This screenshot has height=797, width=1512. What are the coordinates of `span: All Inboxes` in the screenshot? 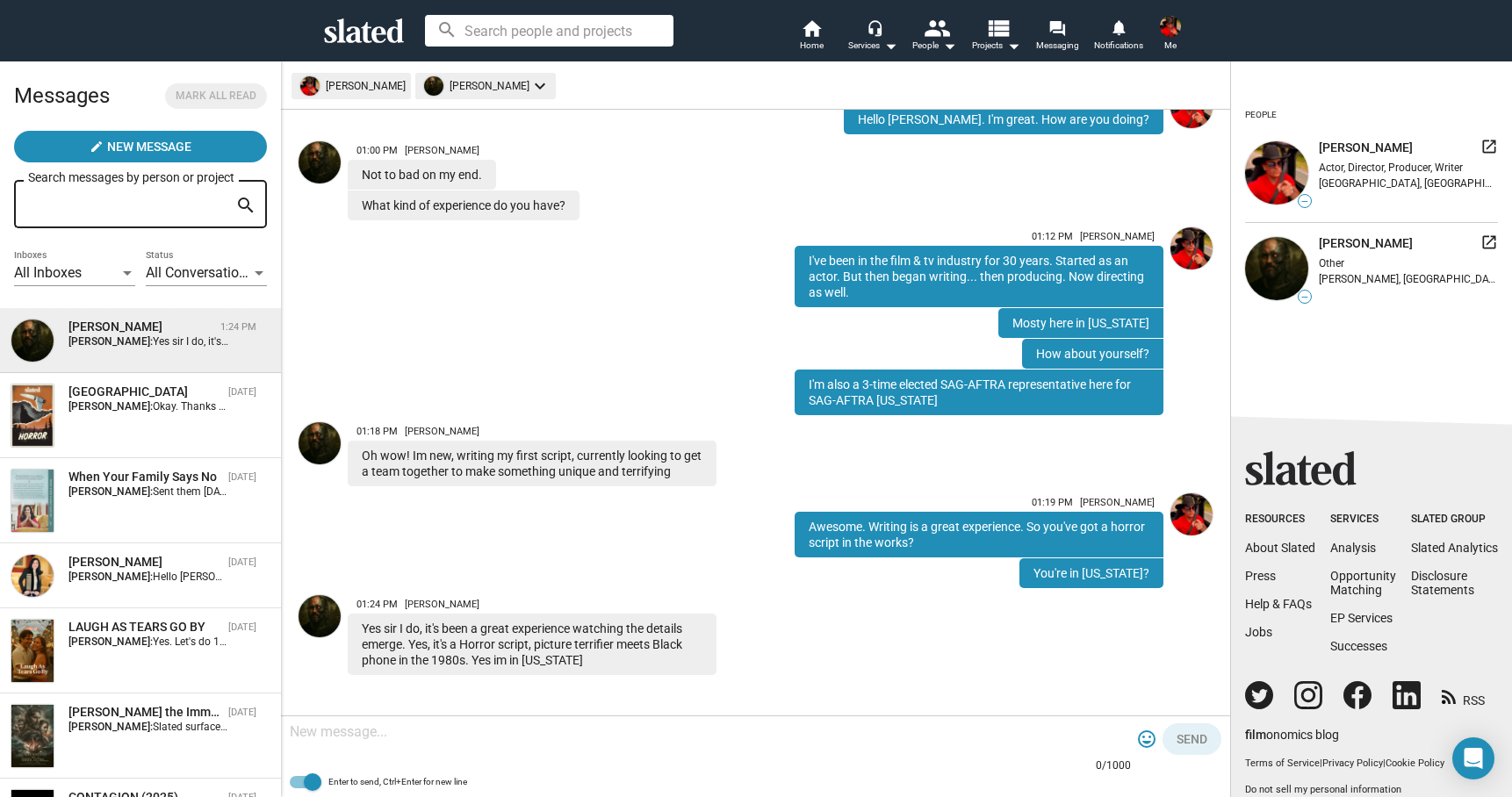 It's located at (48, 272).